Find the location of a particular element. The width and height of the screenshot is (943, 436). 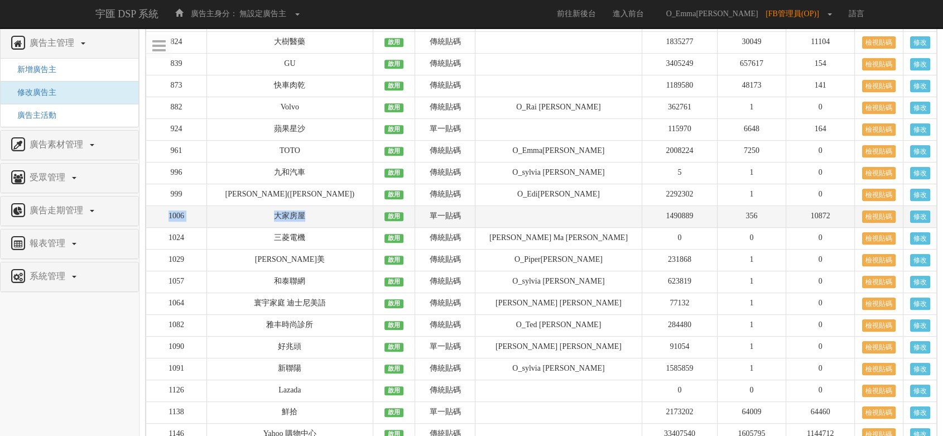

td: Lazada is located at coordinates (290, 391).